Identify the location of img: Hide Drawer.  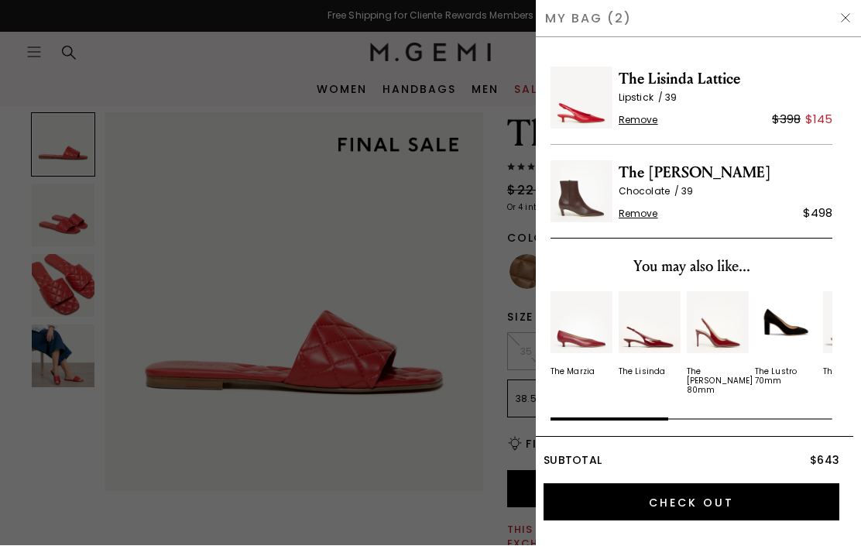
(846, 19).